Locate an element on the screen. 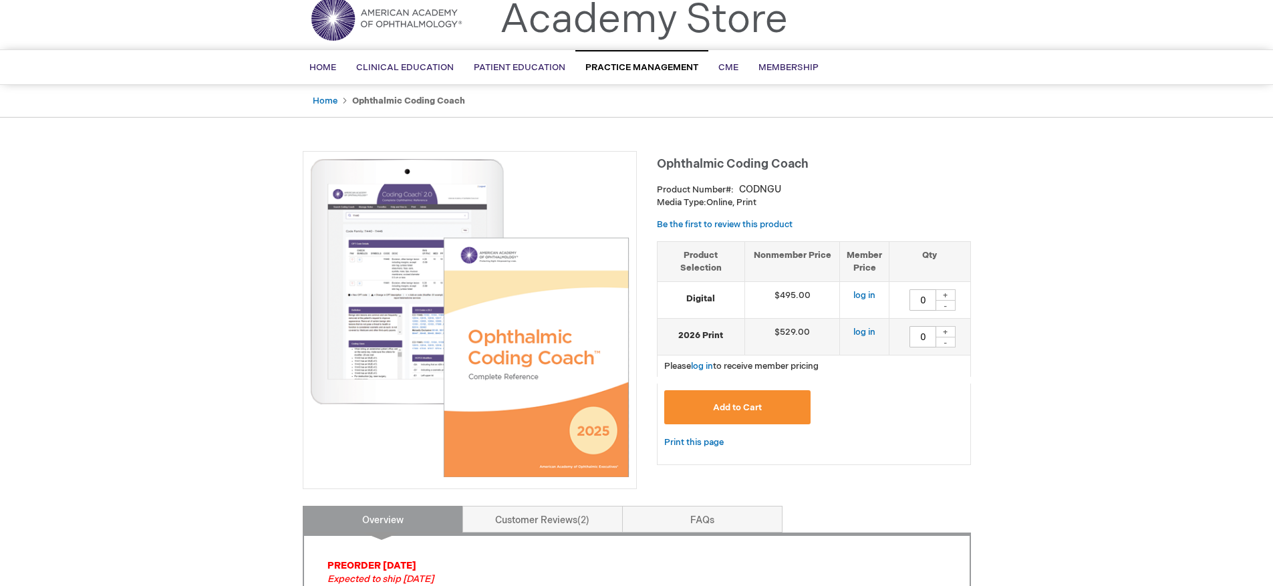  td: $529.00 is located at coordinates (792, 337).